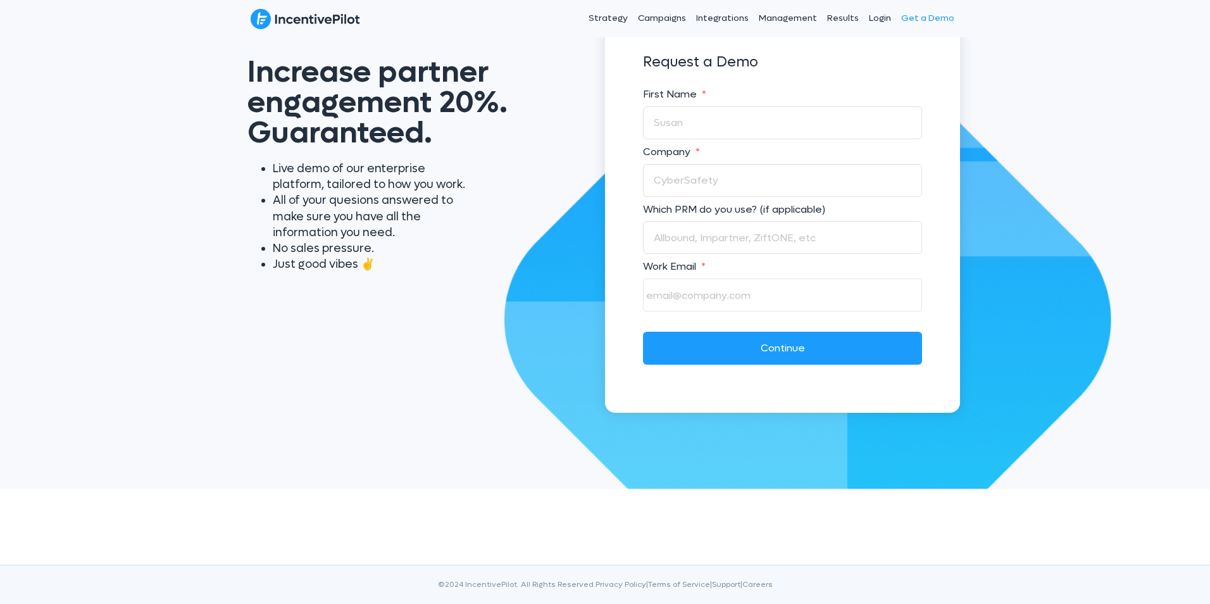  I want to click on input: CyberSafety, so click(782, 180).